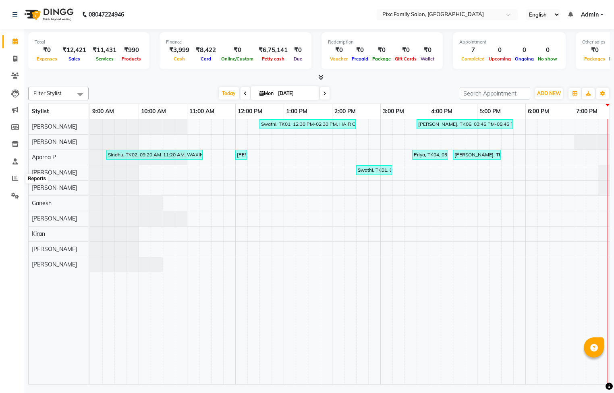 This screenshot has width=614, height=393. What do you see at coordinates (206, 59) in the screenshot?
I see `span: Card` at bounding box center [206, 59].